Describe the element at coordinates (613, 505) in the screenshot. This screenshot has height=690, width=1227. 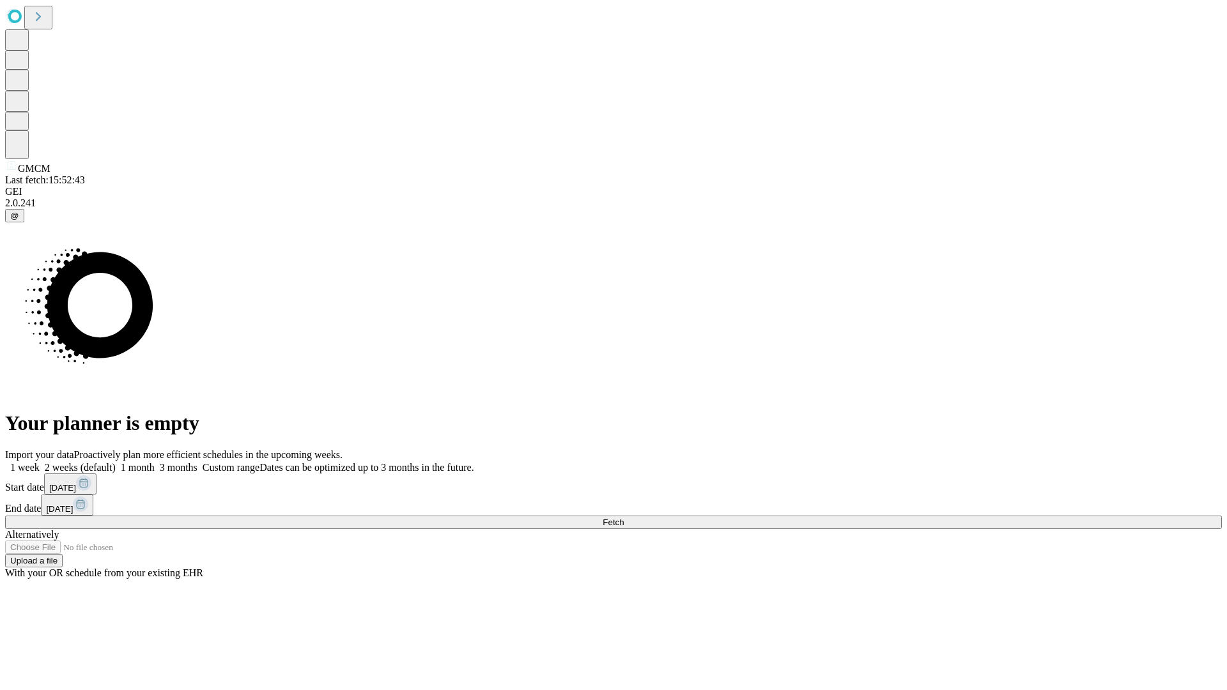
I see `div: End date` at that location.